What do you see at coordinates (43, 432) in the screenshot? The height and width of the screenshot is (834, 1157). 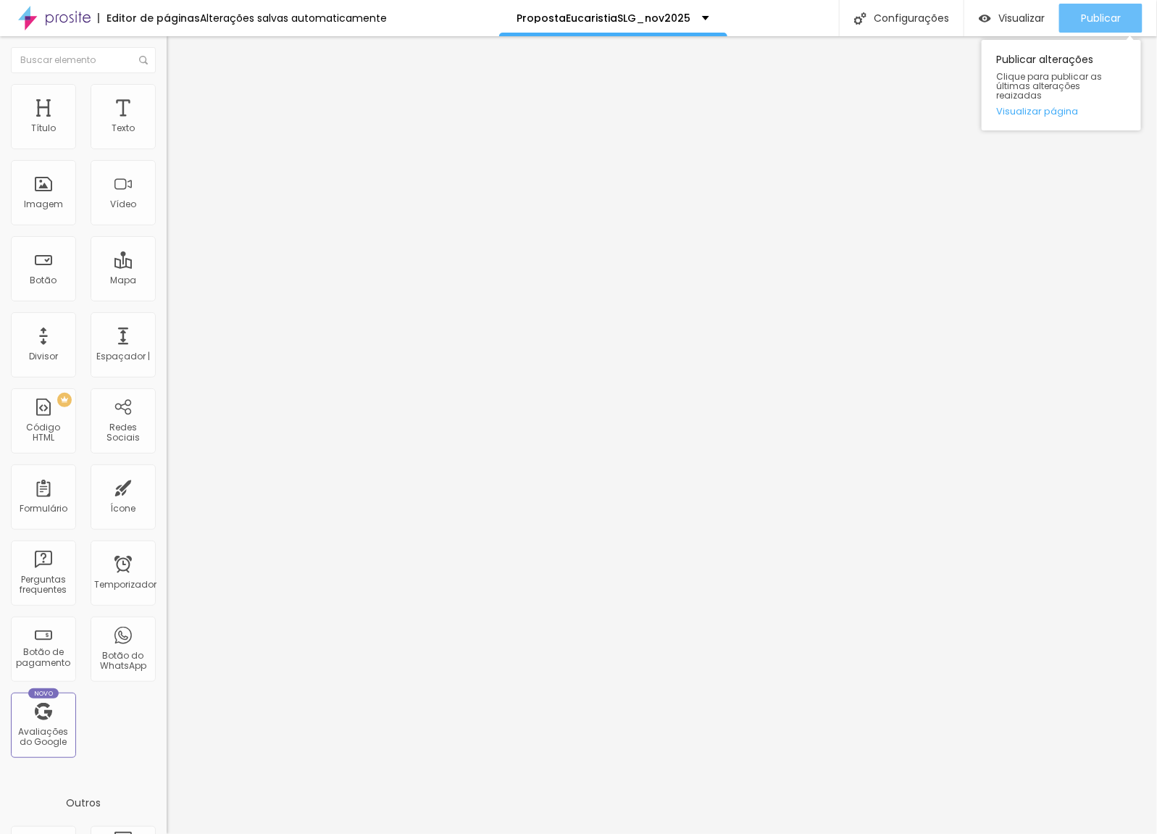 I see `div: Código HTML` at bounding box center [43, 432].